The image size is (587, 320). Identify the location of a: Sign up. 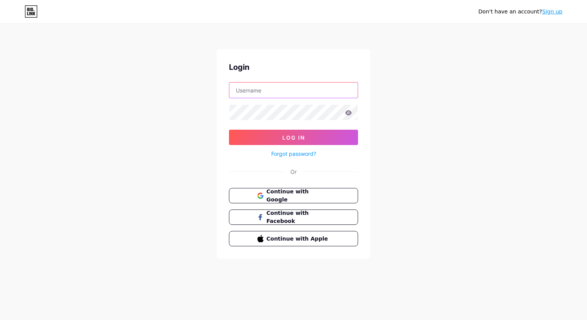
(552, 12).